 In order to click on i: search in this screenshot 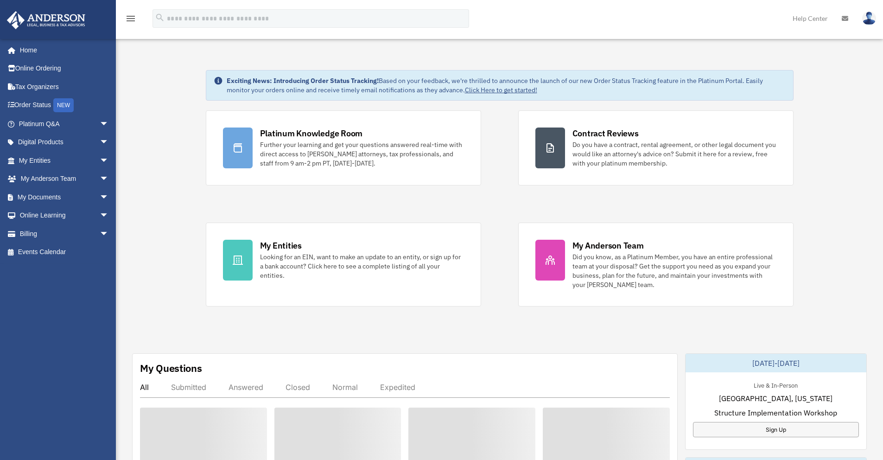, I will do `click(160, 18)`.